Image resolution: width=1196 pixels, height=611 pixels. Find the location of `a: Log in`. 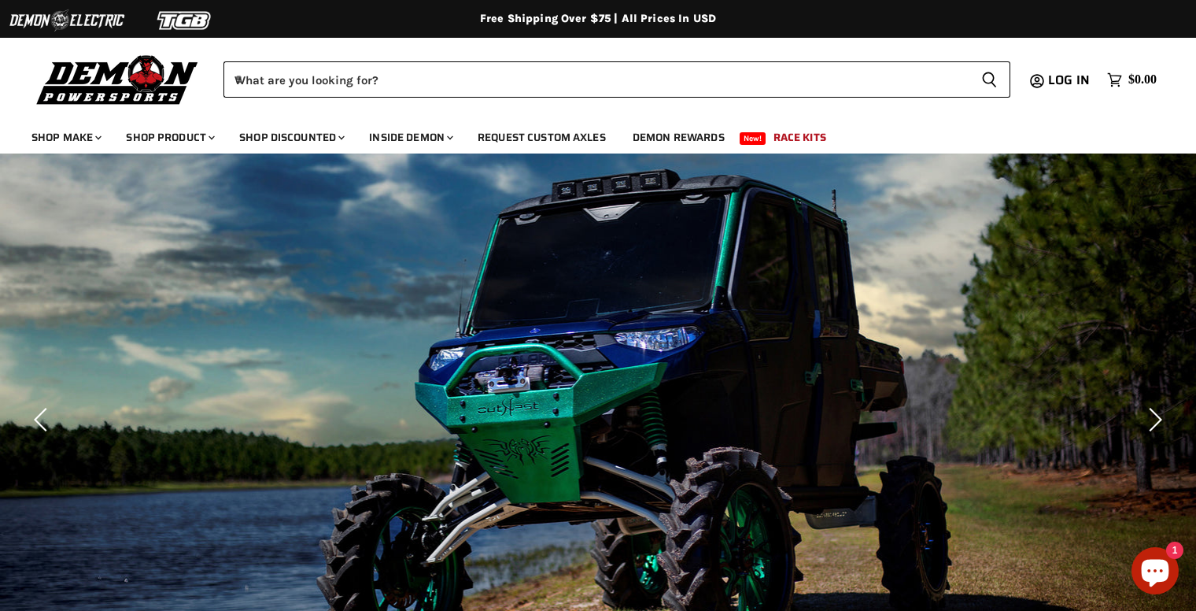

a: Log in is located at coordinates (1070, 80).